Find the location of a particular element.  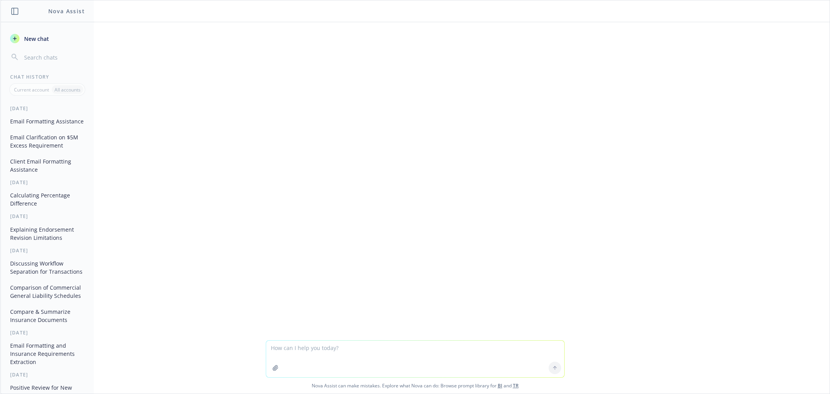

button: Email Formatting and Insurance Requirements Extraction is located at coordinates (47, 353).